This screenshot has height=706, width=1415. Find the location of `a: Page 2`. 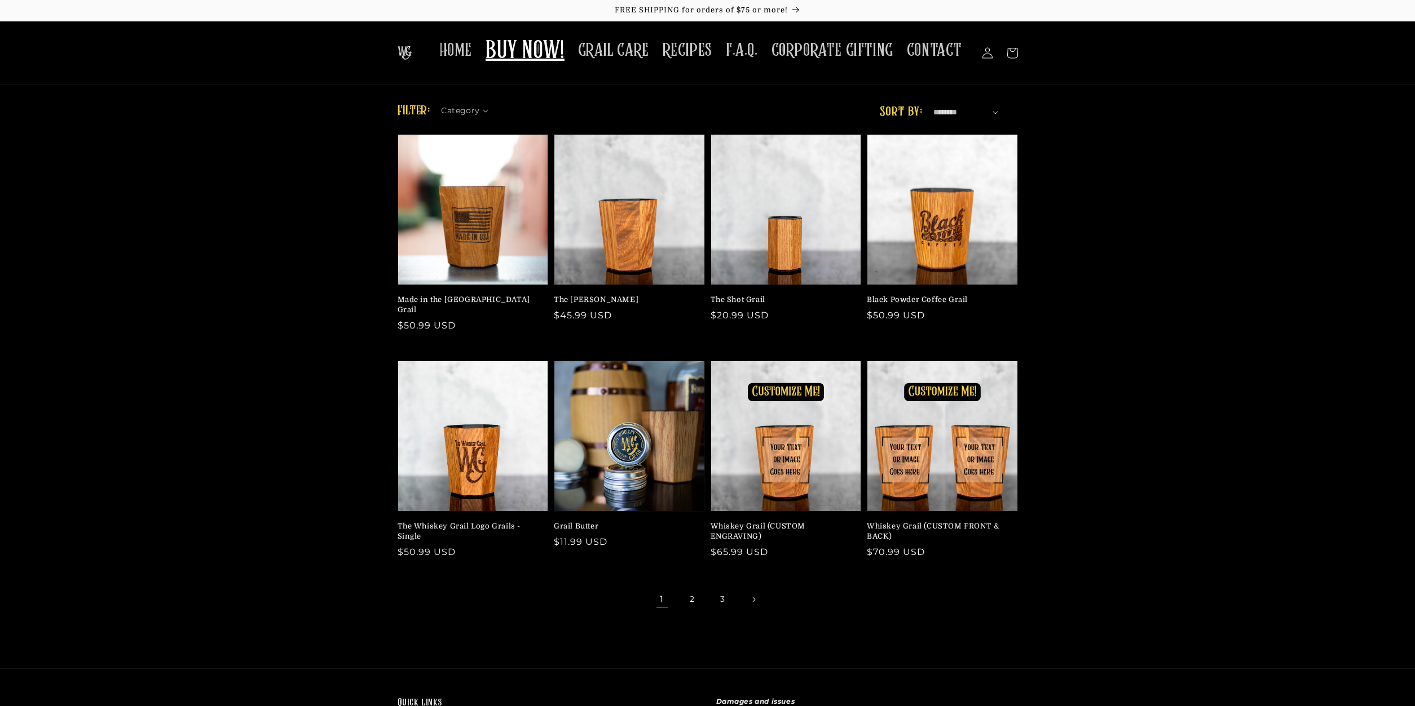

a: Page 2 is located at coordinates (692, 600).